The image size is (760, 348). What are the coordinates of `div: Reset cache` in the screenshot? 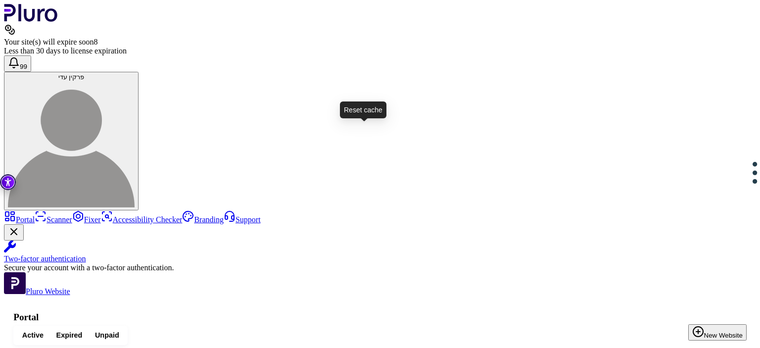 It's located at (363, 110).